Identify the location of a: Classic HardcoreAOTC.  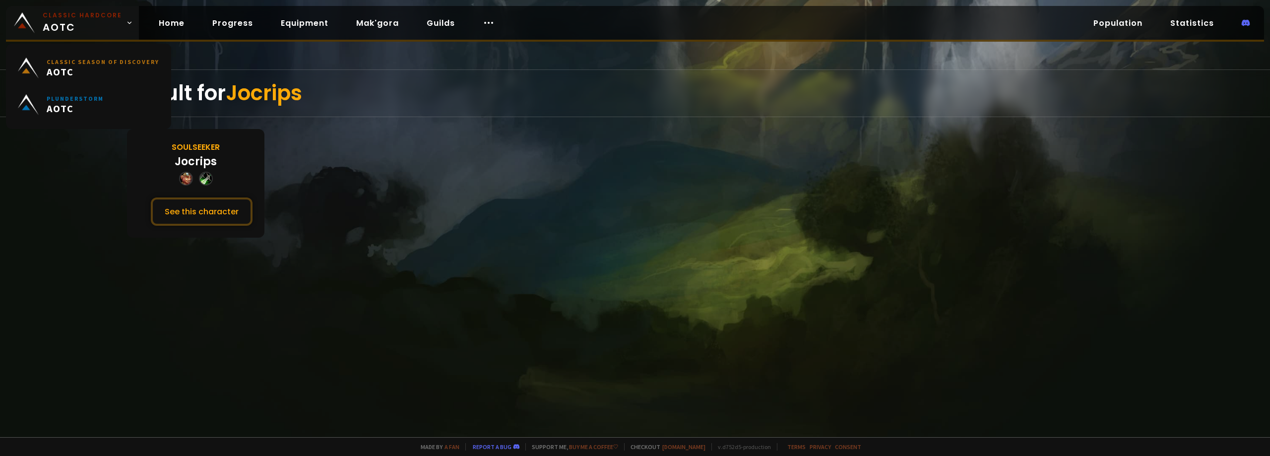
(72, 23).